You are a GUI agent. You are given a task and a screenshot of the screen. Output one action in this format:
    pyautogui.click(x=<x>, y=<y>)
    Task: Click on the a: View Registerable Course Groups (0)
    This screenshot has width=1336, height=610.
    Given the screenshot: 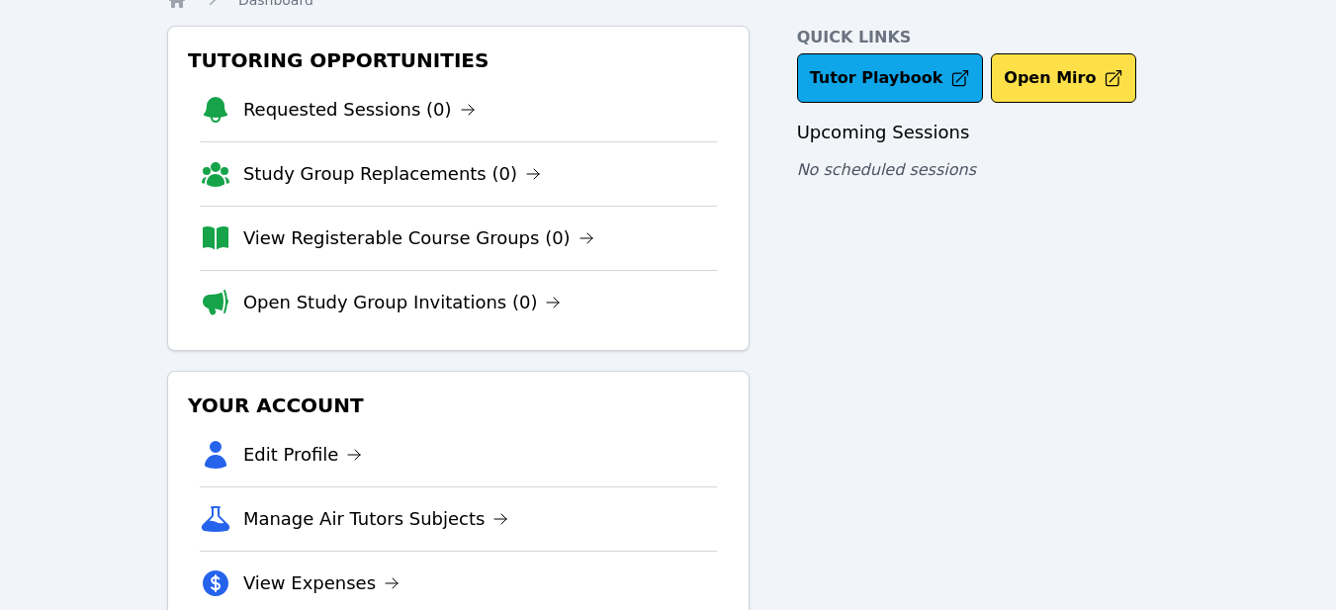 What is the action you would take?
    pyautogui.click(x=418, y=238)
    